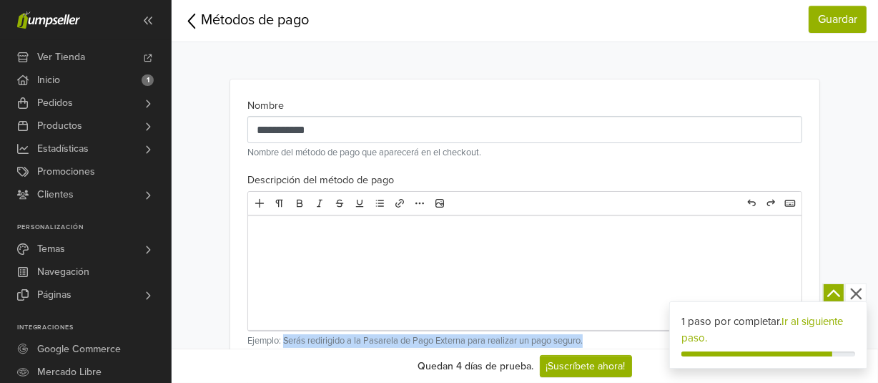 The height and width of the screenshot is (383, 878). I want to click on span: Páginas, so click(54, 295).